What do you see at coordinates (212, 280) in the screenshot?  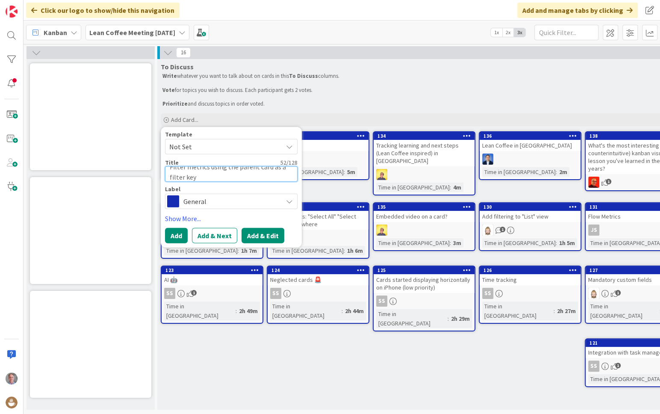 I see `div: AI 🤖` at bounding box center [212, 280].